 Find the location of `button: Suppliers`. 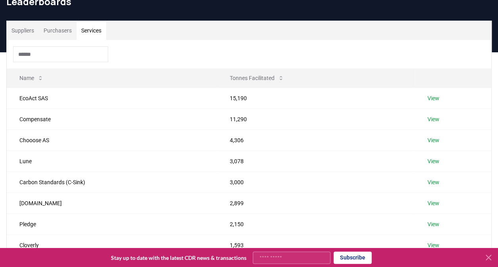

button: Suppliers is located at coordinates (23, 31).